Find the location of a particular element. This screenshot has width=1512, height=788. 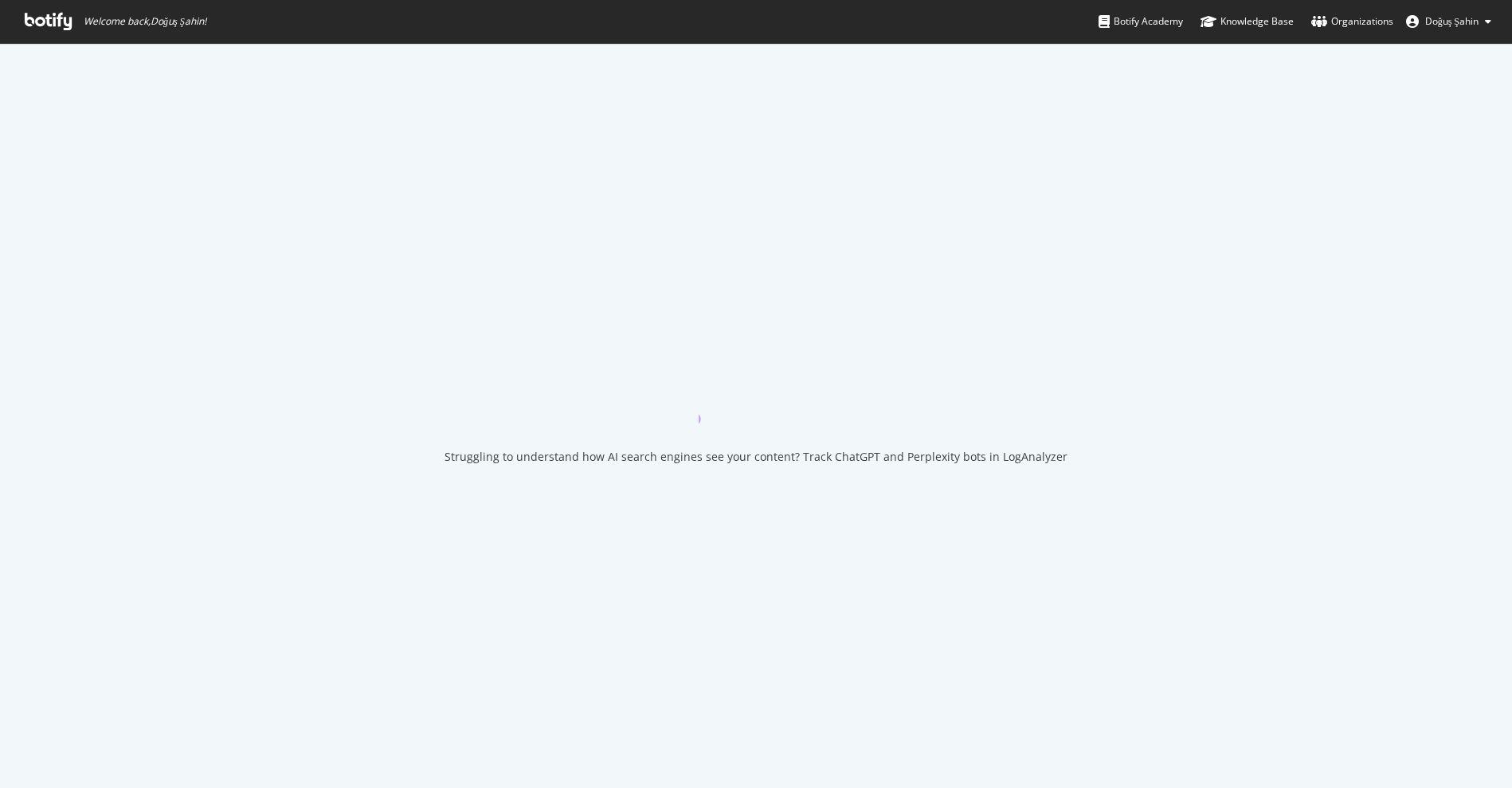

div: animation is located at coordinates (756, 395).